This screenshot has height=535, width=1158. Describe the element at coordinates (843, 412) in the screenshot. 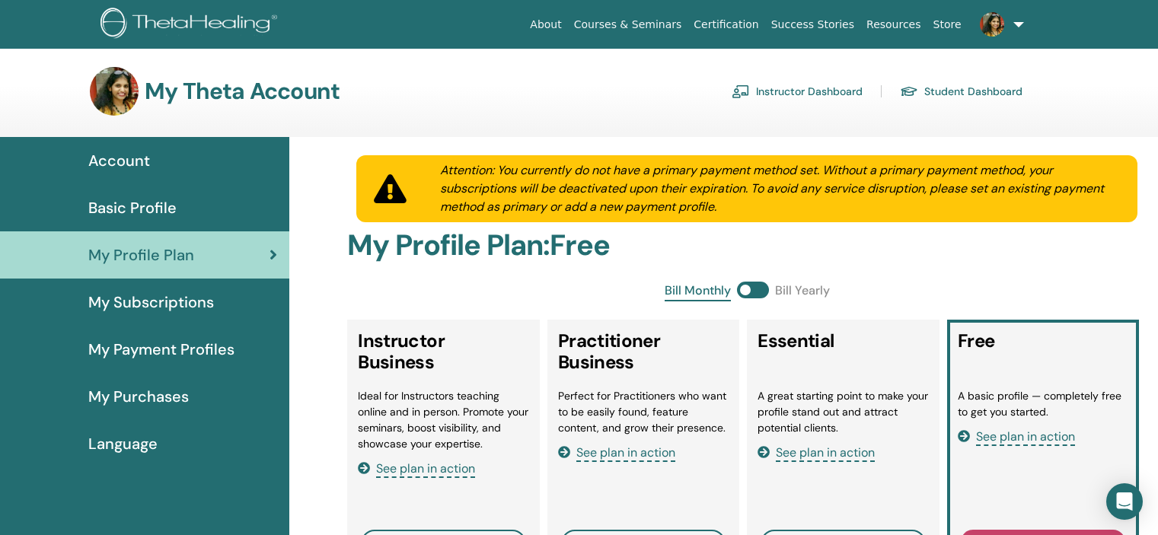

I see `li: A great starting point to make your profile stand out and attract potential clients.` at that location.